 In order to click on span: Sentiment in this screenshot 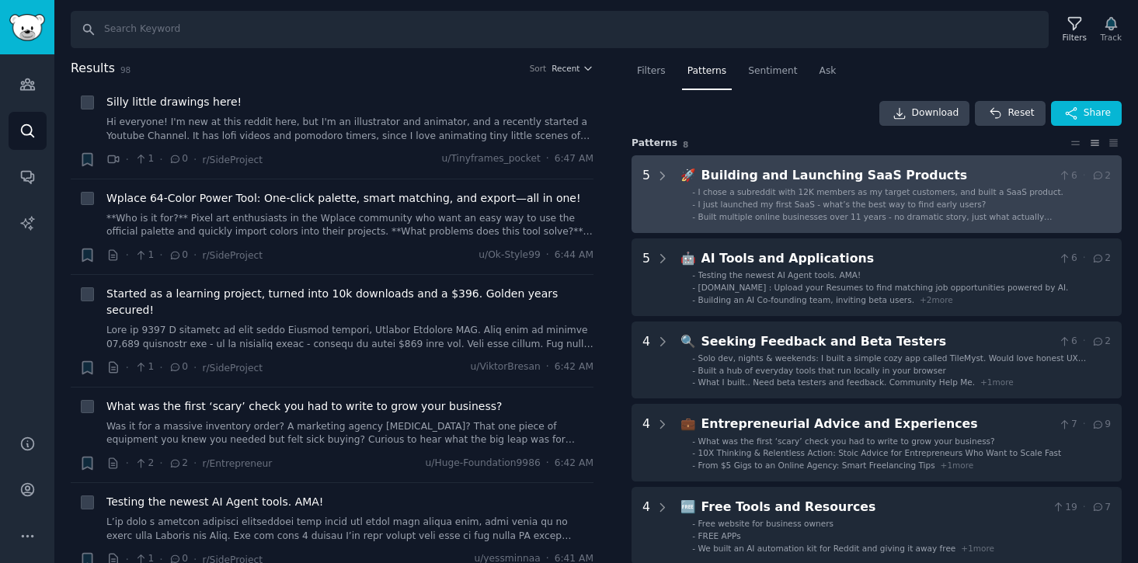, I will do `click(772, 71)`.